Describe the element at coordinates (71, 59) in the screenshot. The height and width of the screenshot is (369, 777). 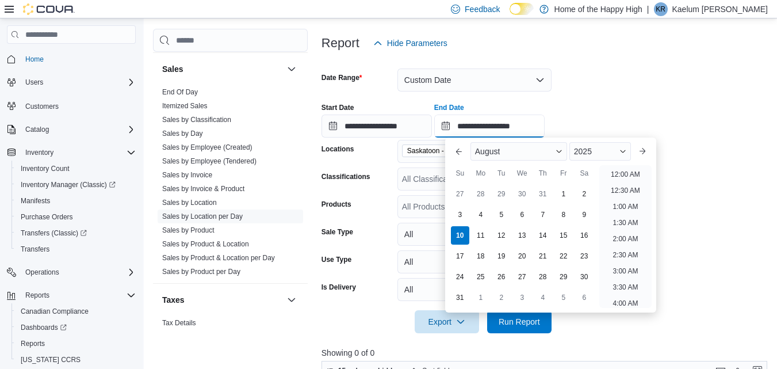
I see `button: Home` at that location.